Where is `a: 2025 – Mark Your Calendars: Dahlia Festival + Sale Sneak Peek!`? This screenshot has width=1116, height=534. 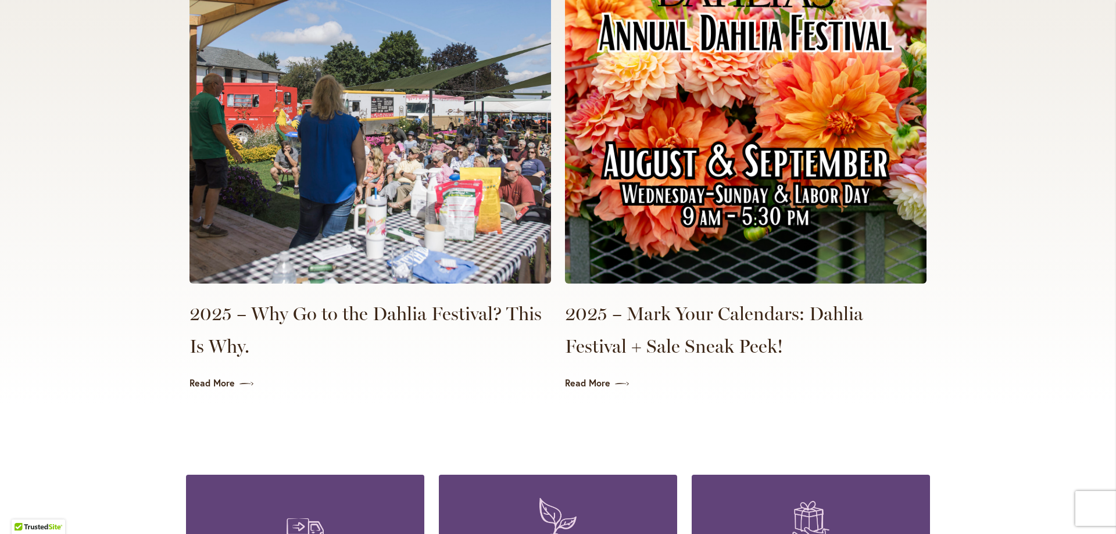
a: 2025 – Mark Your Calendars: Dahlia Festival + Sale Sneak Peek! is located at coordinates (746, 330).